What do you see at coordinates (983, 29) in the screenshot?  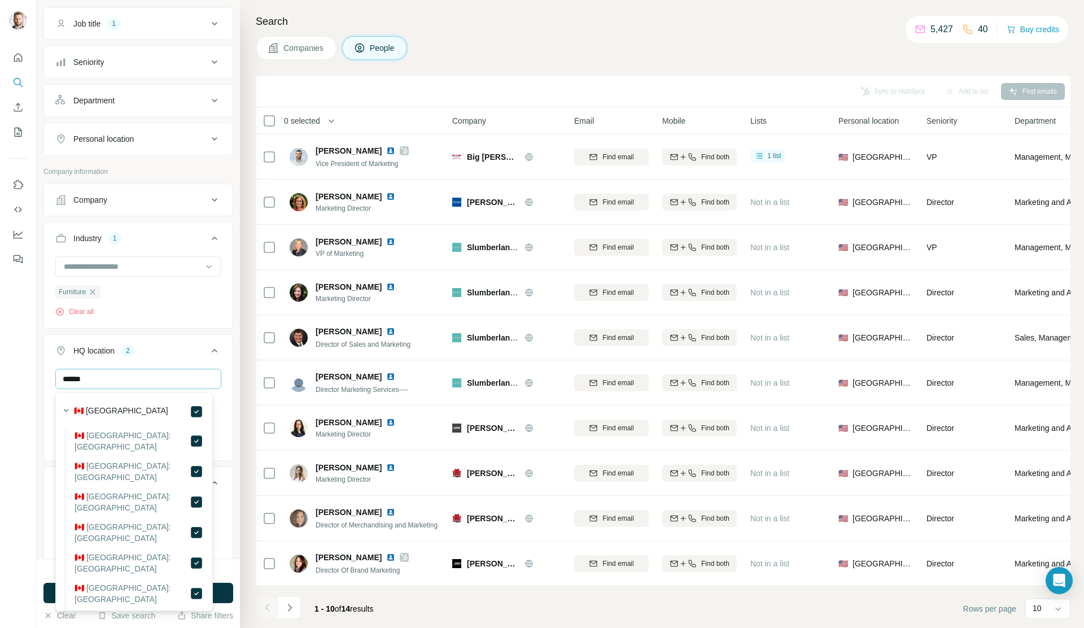 I see `p: 40` at bounding box center [983, 29].